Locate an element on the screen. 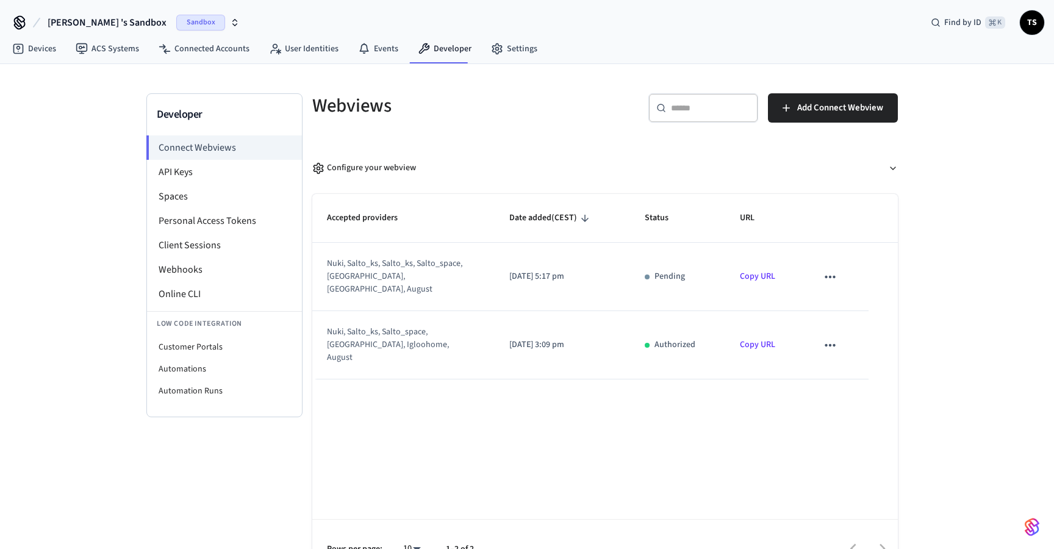 The height and width of the screenshot is (549, 1054). button: Configure your webview is located at coordinates (605, 168).